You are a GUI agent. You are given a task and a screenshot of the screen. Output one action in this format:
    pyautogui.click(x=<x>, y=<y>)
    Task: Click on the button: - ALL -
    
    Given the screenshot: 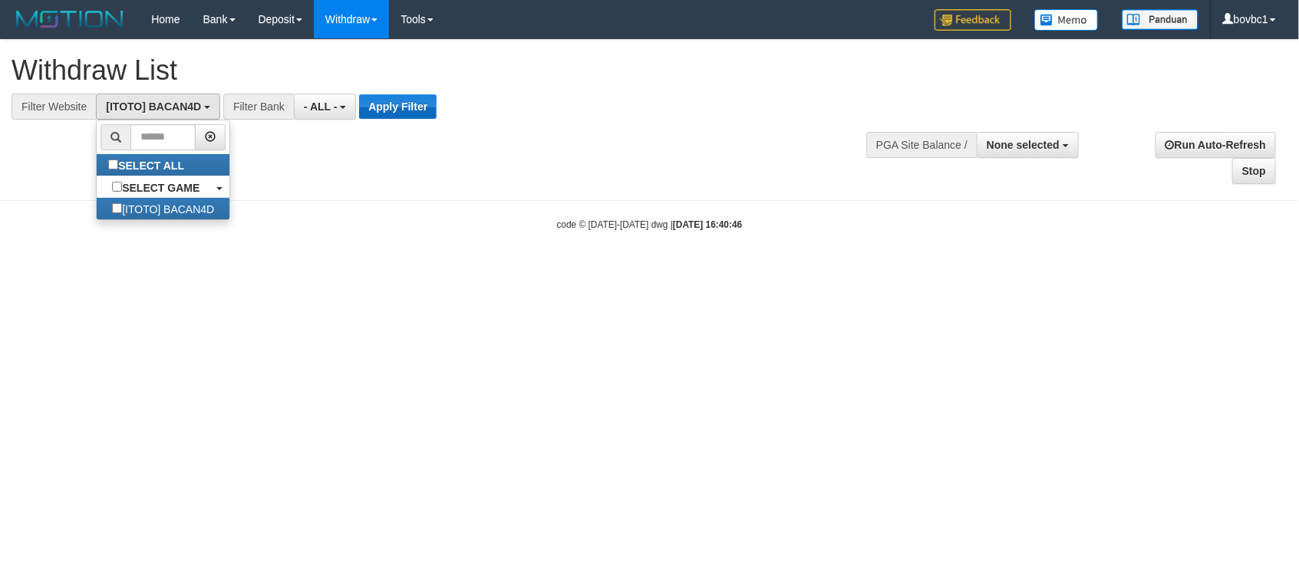 What is the action you would take?
    pyautogui.click(x=325, y=107)
    